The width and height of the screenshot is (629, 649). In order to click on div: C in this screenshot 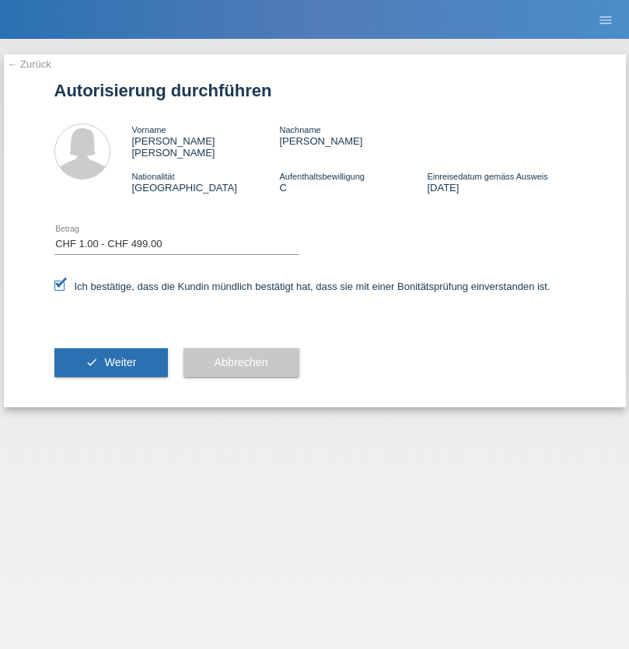, I will do `click(353, 182)`.